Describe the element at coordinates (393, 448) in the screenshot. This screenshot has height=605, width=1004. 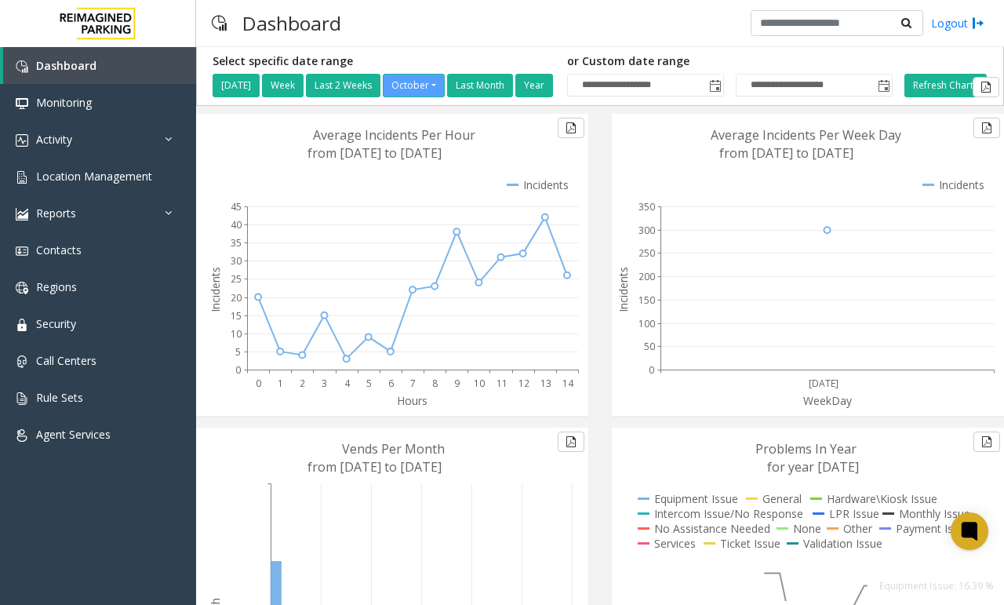
I see `text: Vends Per Month` at that location.